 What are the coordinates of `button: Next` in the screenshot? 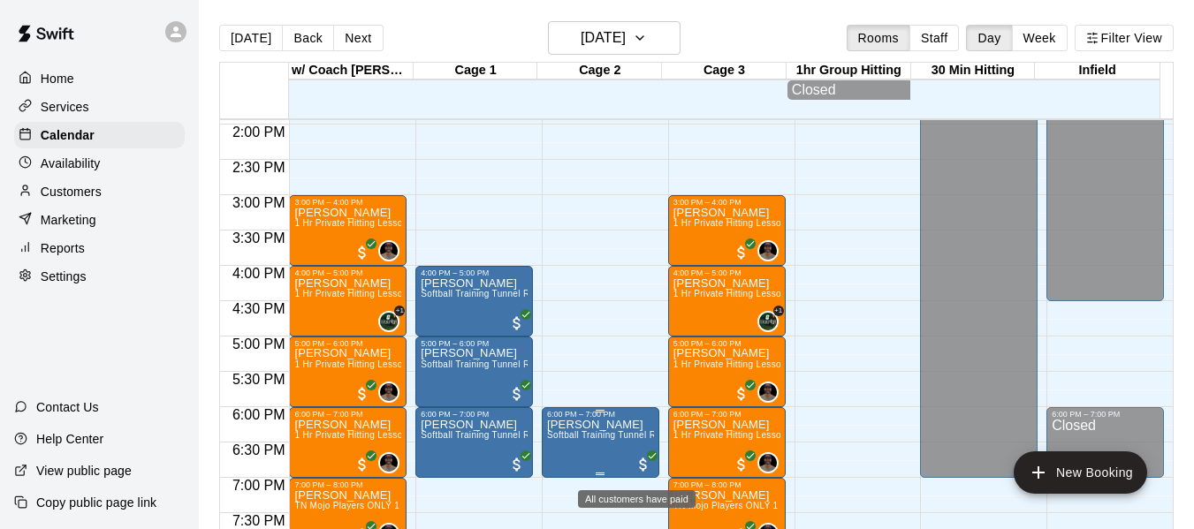 It's located at (358, 38).